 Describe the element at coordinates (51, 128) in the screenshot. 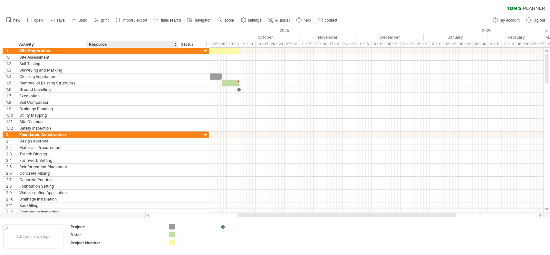

I see `div: Safety Inspection` at that location.